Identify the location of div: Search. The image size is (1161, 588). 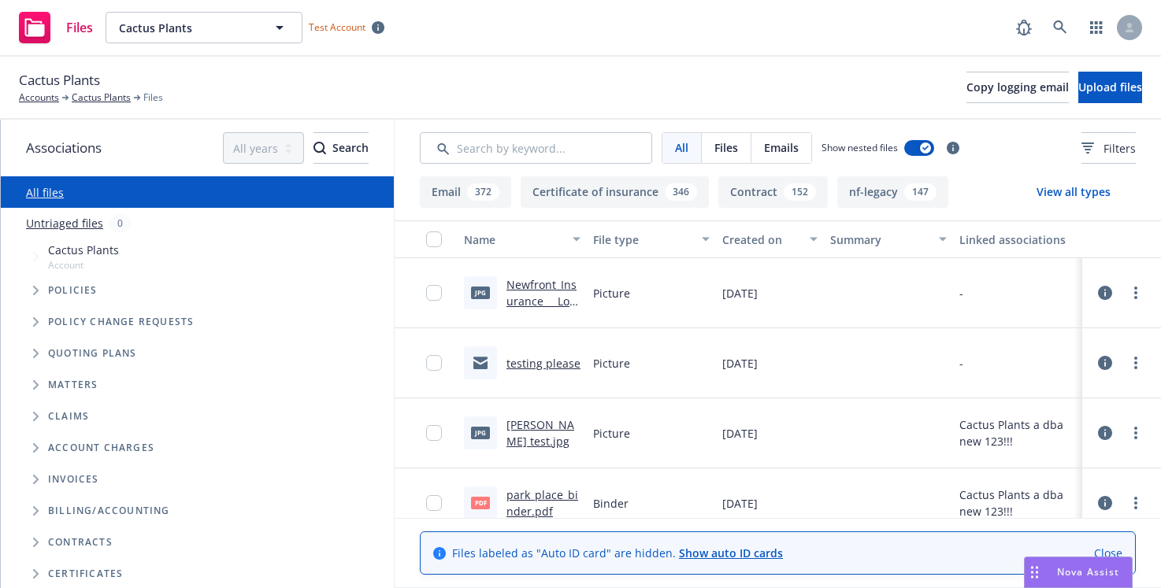
(341, 148).